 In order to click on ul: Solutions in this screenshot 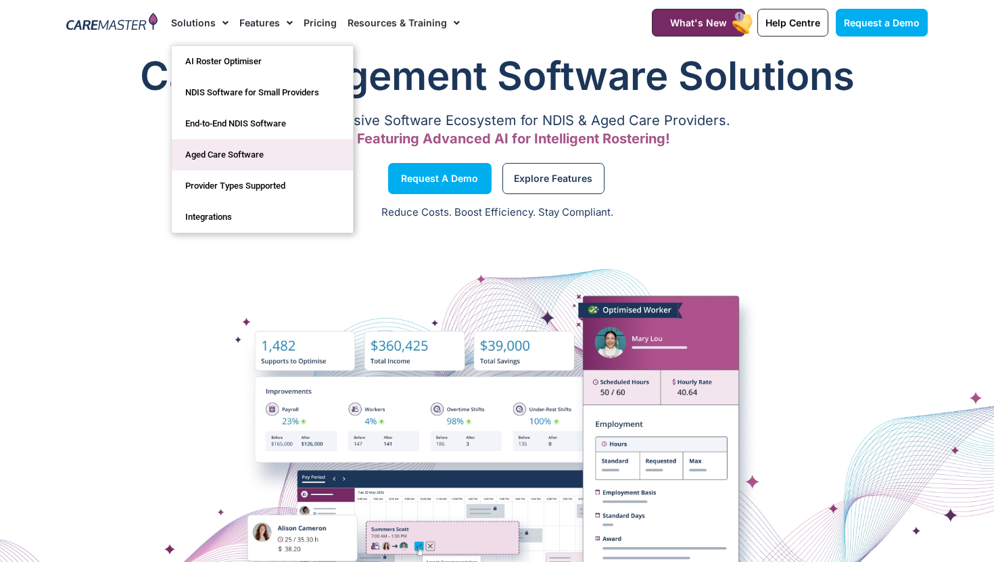, I will do `click(262, 139)`.